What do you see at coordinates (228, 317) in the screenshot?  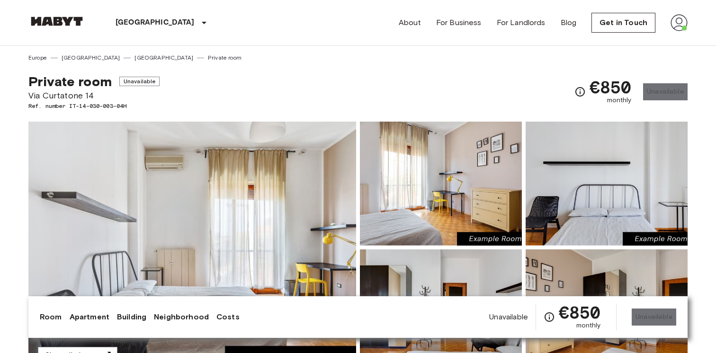 I see `a: Costs` at bounding box center [228, 317].